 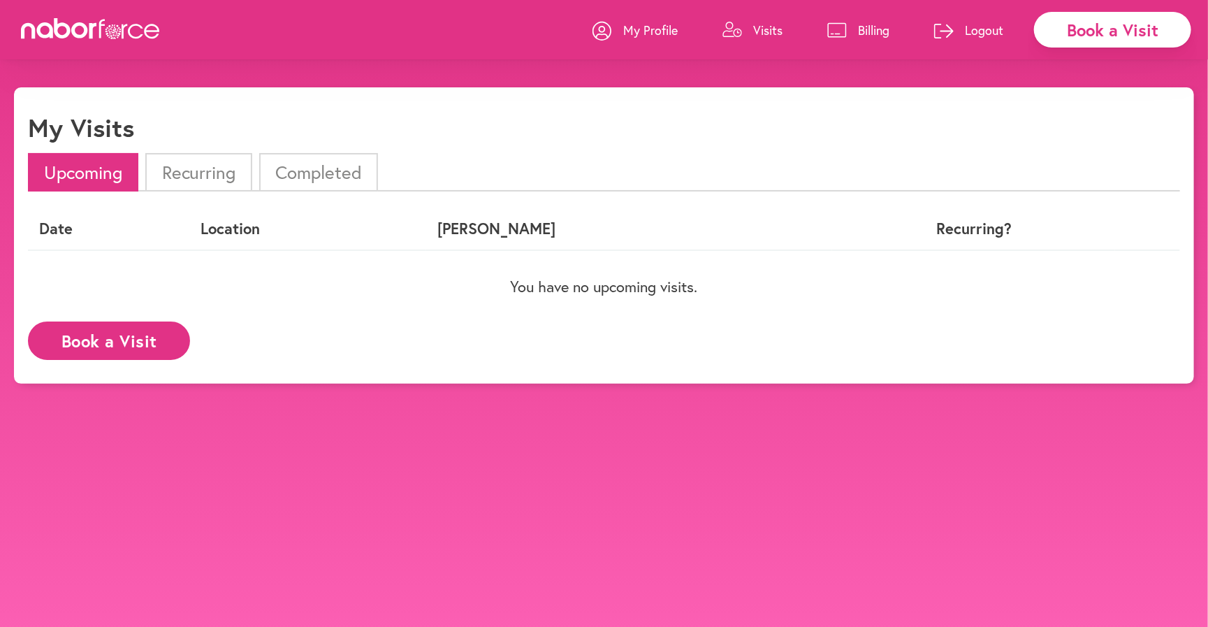 I want to click on li: Recurring, so click(x=198, y=172).